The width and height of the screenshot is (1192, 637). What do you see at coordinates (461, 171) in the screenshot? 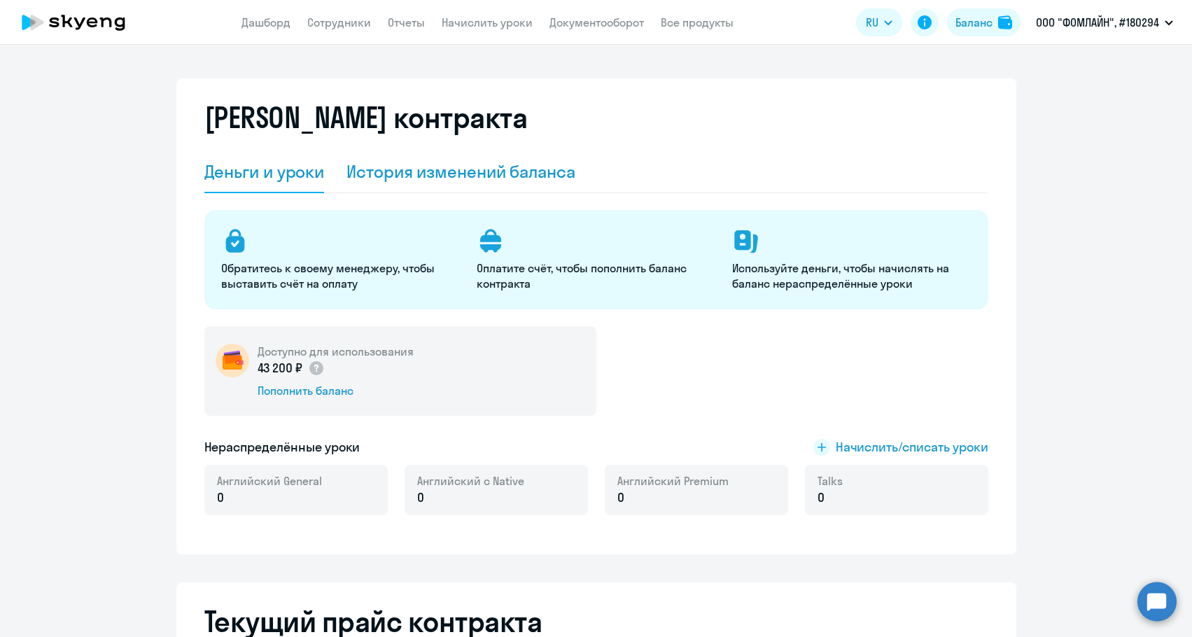
I see `div: История изменений баланса` at bounding box center [461, 171].